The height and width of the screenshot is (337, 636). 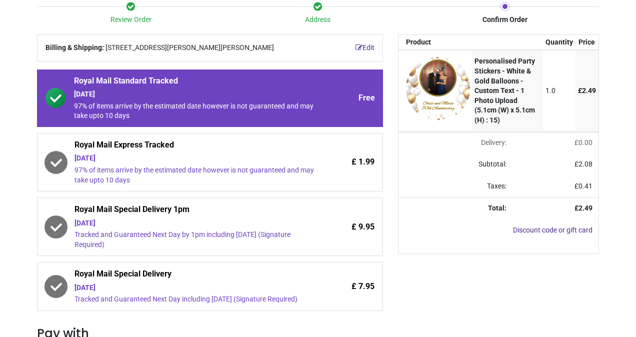 I want to click on img: 6UoCpQAAAAZJREFUAwAiSc52Lw2UXQAAAABJRU5ErkJggg==, so click(x=438, y=89).